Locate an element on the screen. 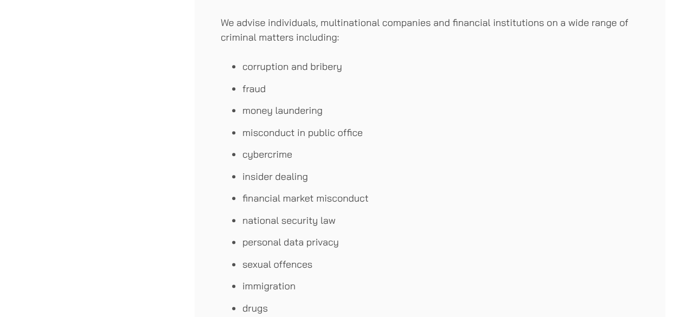  li: money laundering is located at coordinates (441, 110).